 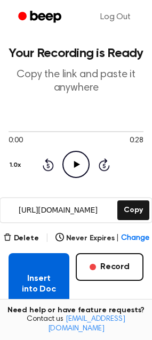 I want to click on p: Copy the link and paste it anywhere, so click(x=76, y=82).